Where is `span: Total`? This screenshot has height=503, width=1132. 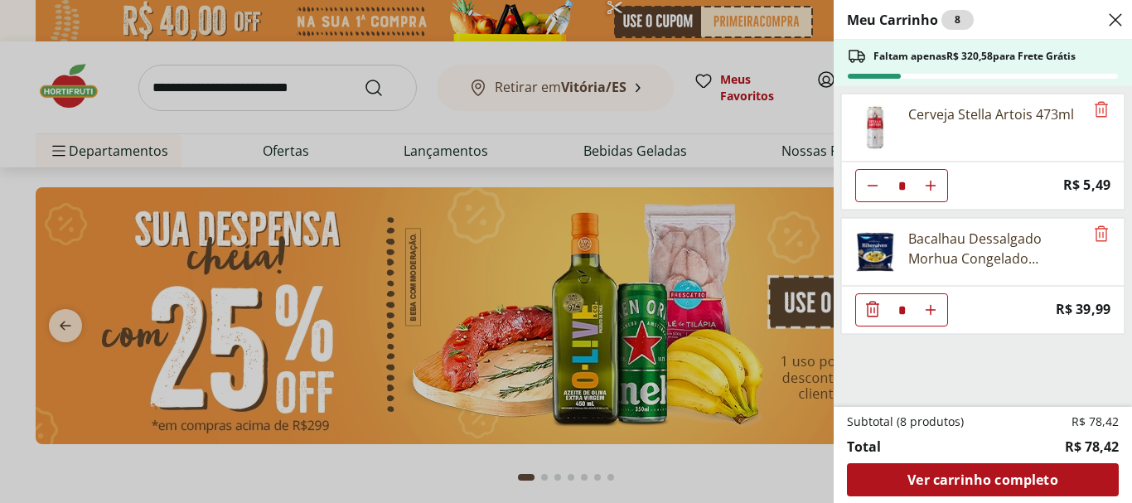 span: Total is located at coordinates (863, 447).